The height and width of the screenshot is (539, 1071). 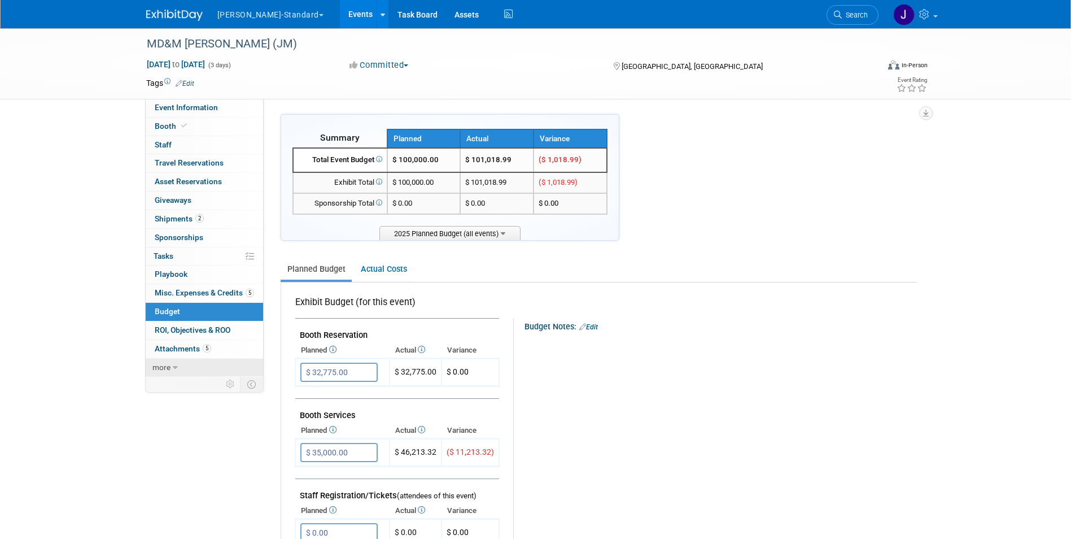 I want to click on a: Search, so click(x=852, y=15).